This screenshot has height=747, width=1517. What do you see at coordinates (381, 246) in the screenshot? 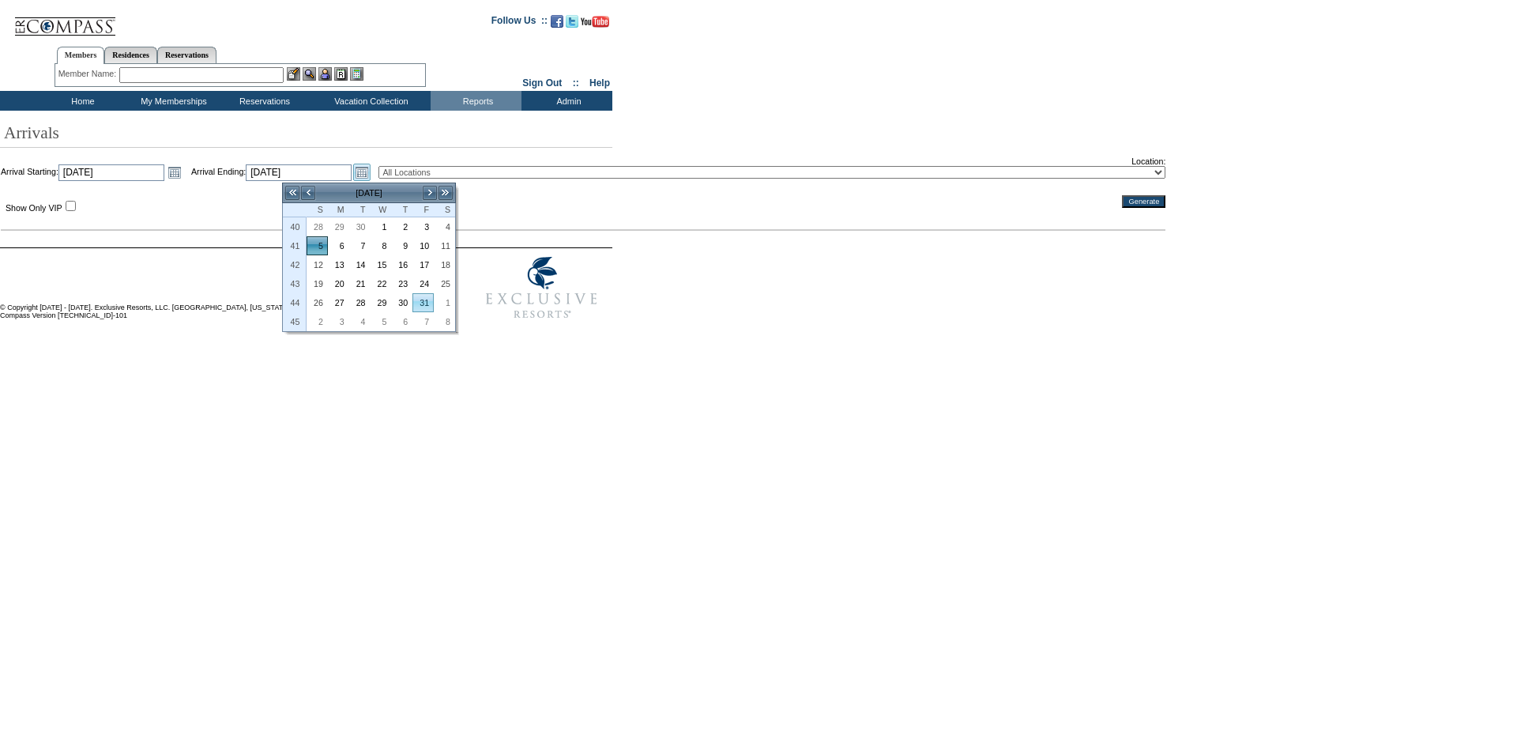
I see `a: 8` at bounding box center [381, 246].